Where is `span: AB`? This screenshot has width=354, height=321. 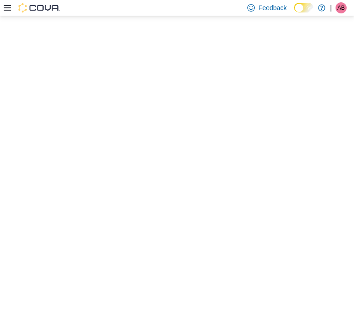
span: AB is located at coordinates (341, 8).